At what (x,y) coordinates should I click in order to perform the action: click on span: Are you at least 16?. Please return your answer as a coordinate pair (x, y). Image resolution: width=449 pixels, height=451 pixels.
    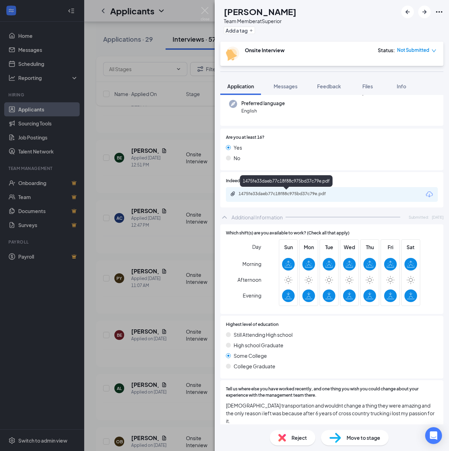
    Looking at the image, I should click on (245, 138).